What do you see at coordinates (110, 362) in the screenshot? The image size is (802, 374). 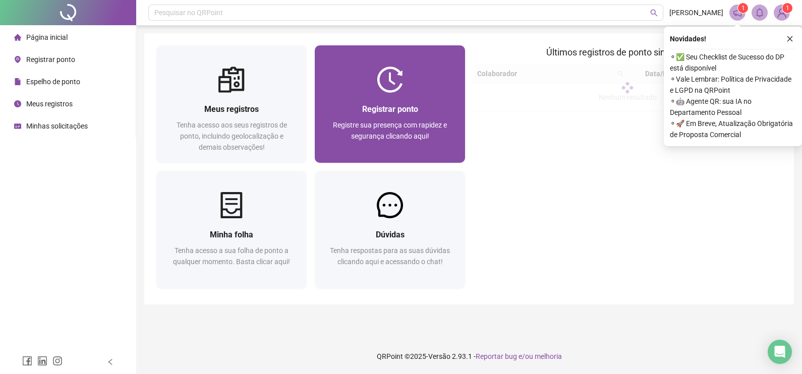 I see `span: left` at bounding box center [110, 362].